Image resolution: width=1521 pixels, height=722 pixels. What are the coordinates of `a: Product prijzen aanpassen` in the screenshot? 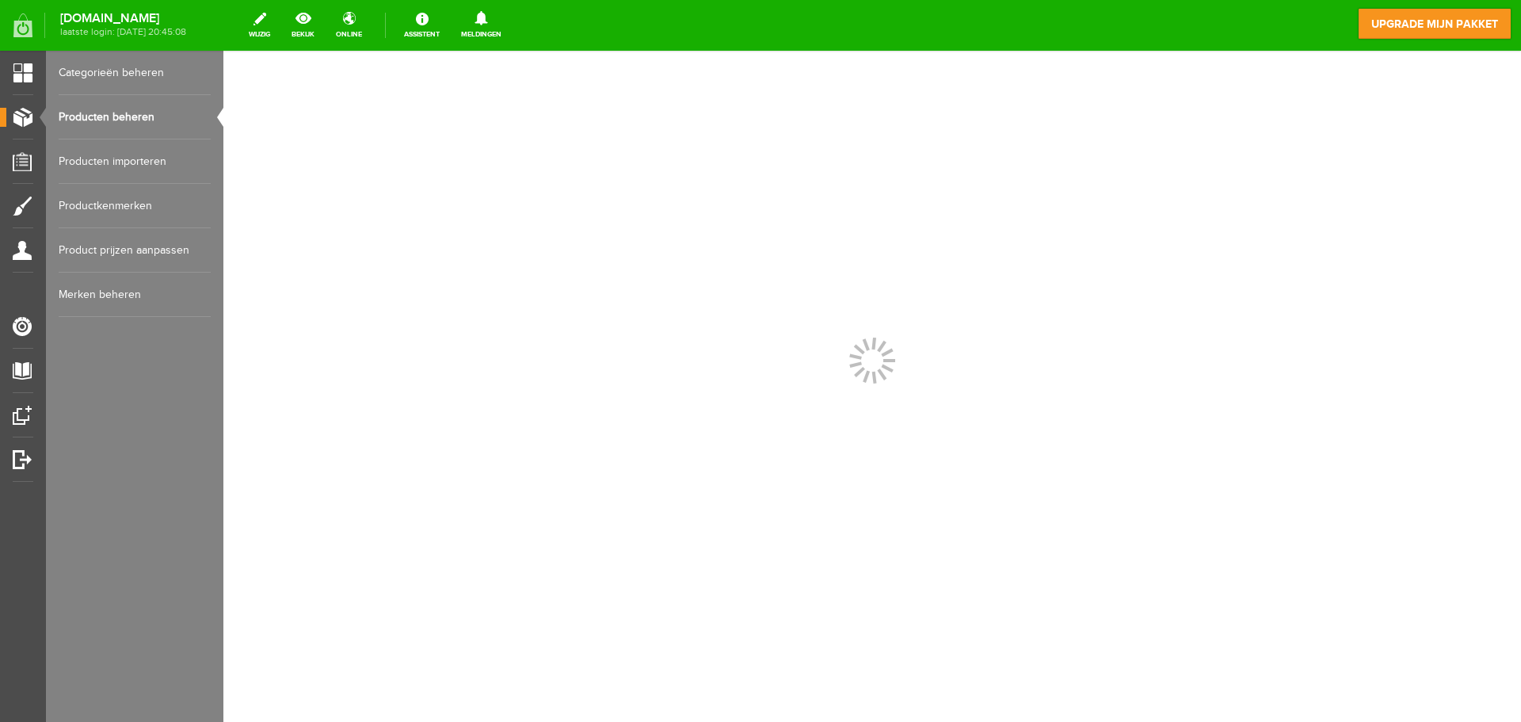 It's located at (135, 250).